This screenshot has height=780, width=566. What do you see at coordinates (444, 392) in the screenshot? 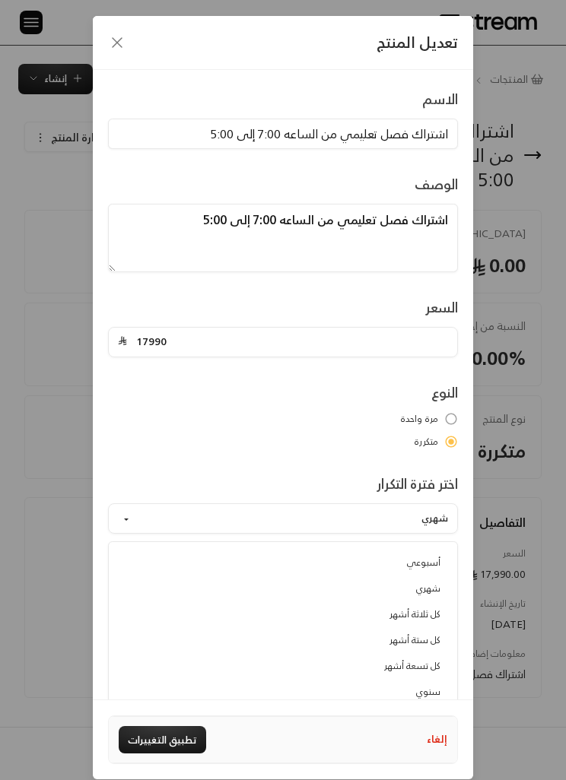
I see `label: النوع` at bounding box center [444, 392].